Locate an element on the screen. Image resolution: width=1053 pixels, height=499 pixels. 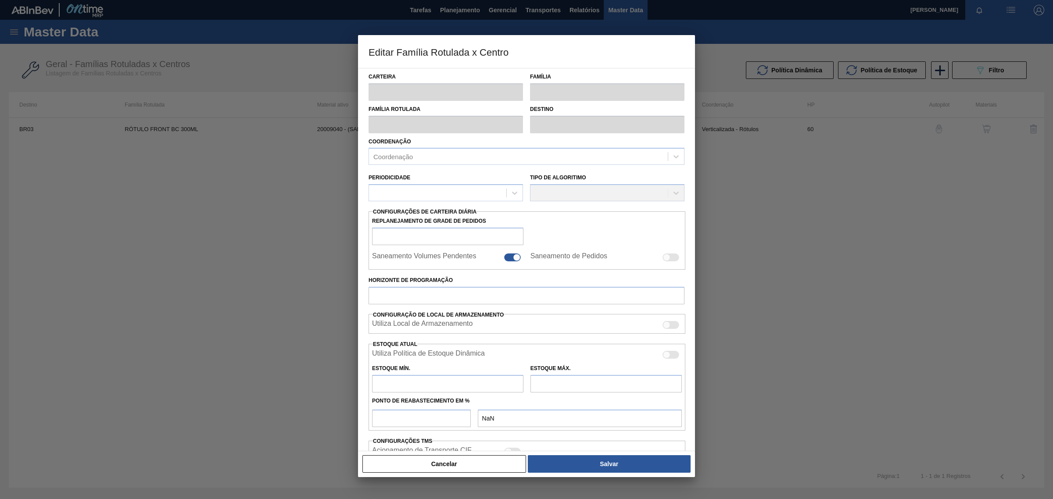
label: Estoque Mín. is located at coordinates (391, 369).